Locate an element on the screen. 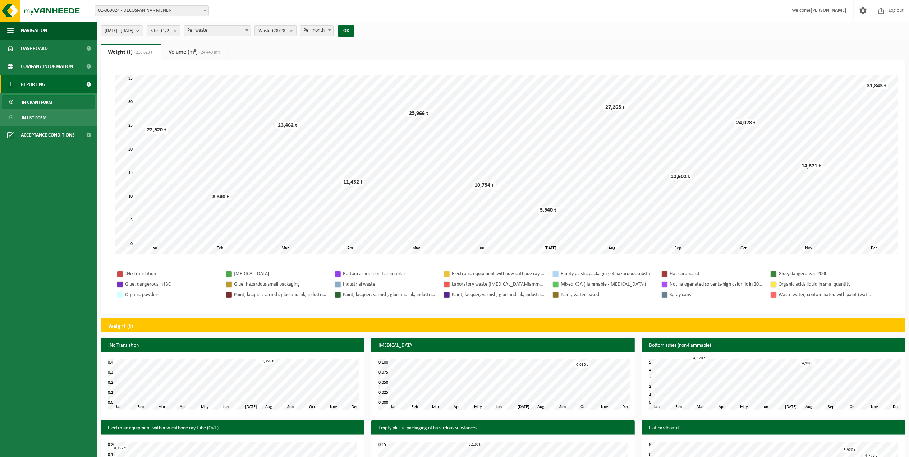 The image size is (909, 457). div: Flat cardboard is located at coordinates (716, 274).